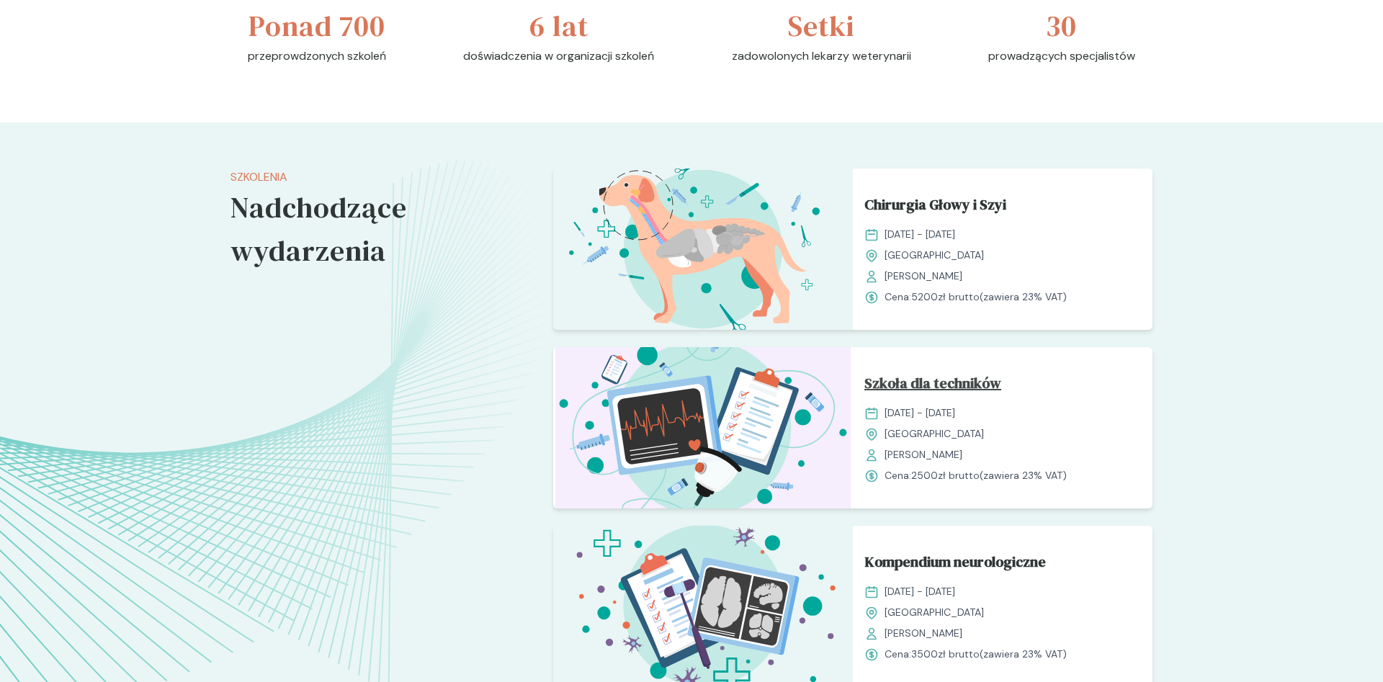 This screenshot has height=682, width=1383. Describe the element at coordinates (317, 56) in the screenshot. I see `p: przeprowdzonych szkoleń` at that location.